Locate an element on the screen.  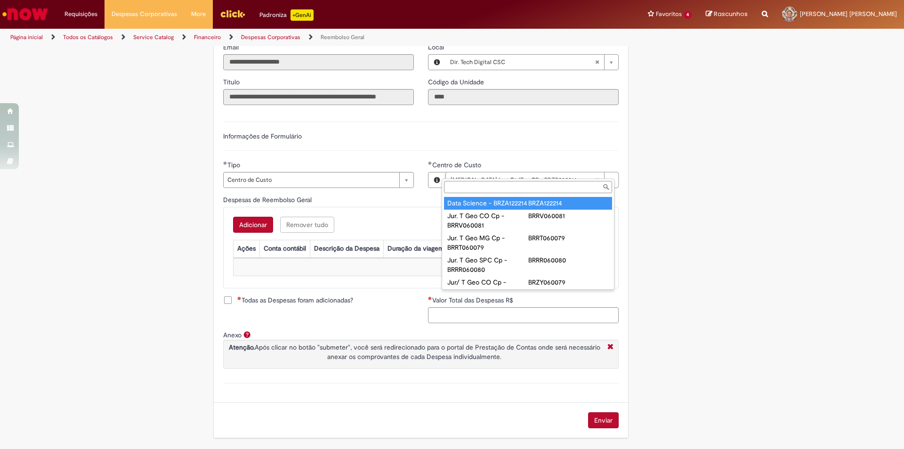
div: Jur/ T Geo CO Cp - BRZY060079 is located at coordinates (488, 287).